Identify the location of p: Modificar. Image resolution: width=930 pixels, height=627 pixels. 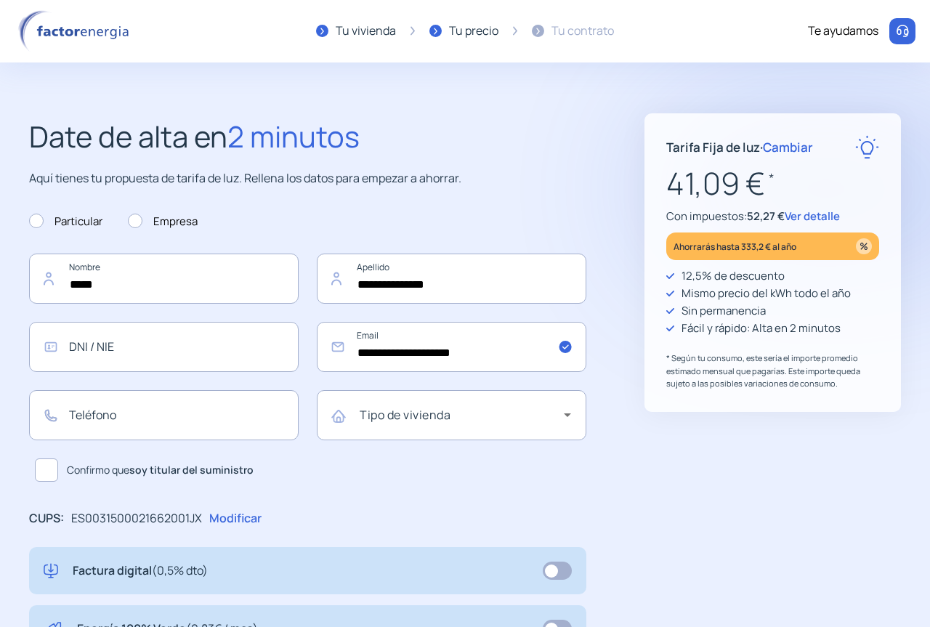
(235, 519).